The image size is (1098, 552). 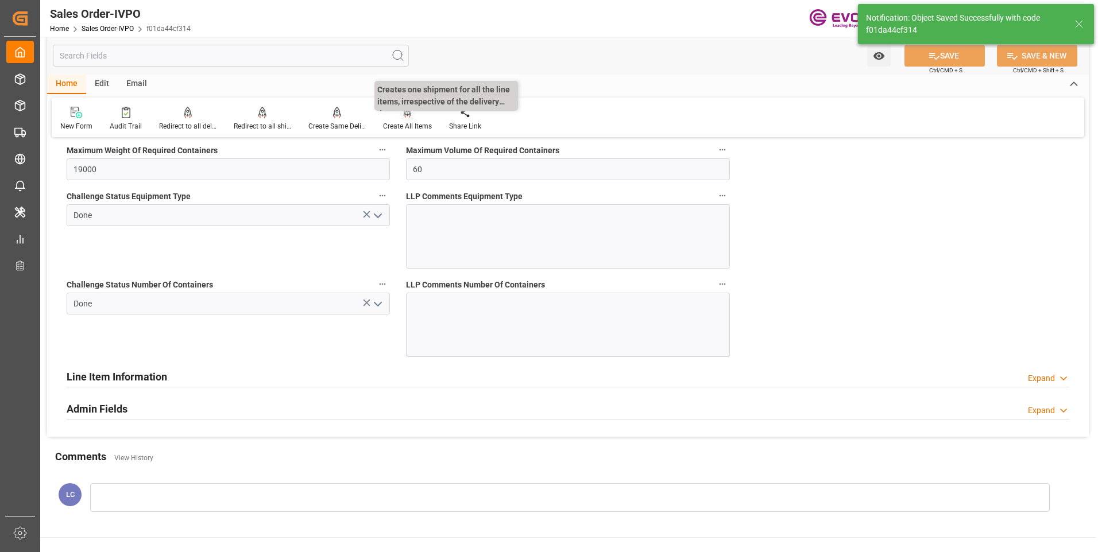 What do you see at coordinates (142, 150) in the screenshot?
I see `span: Maximum Weight Of Required Containers` at bounding box center [142, 150].